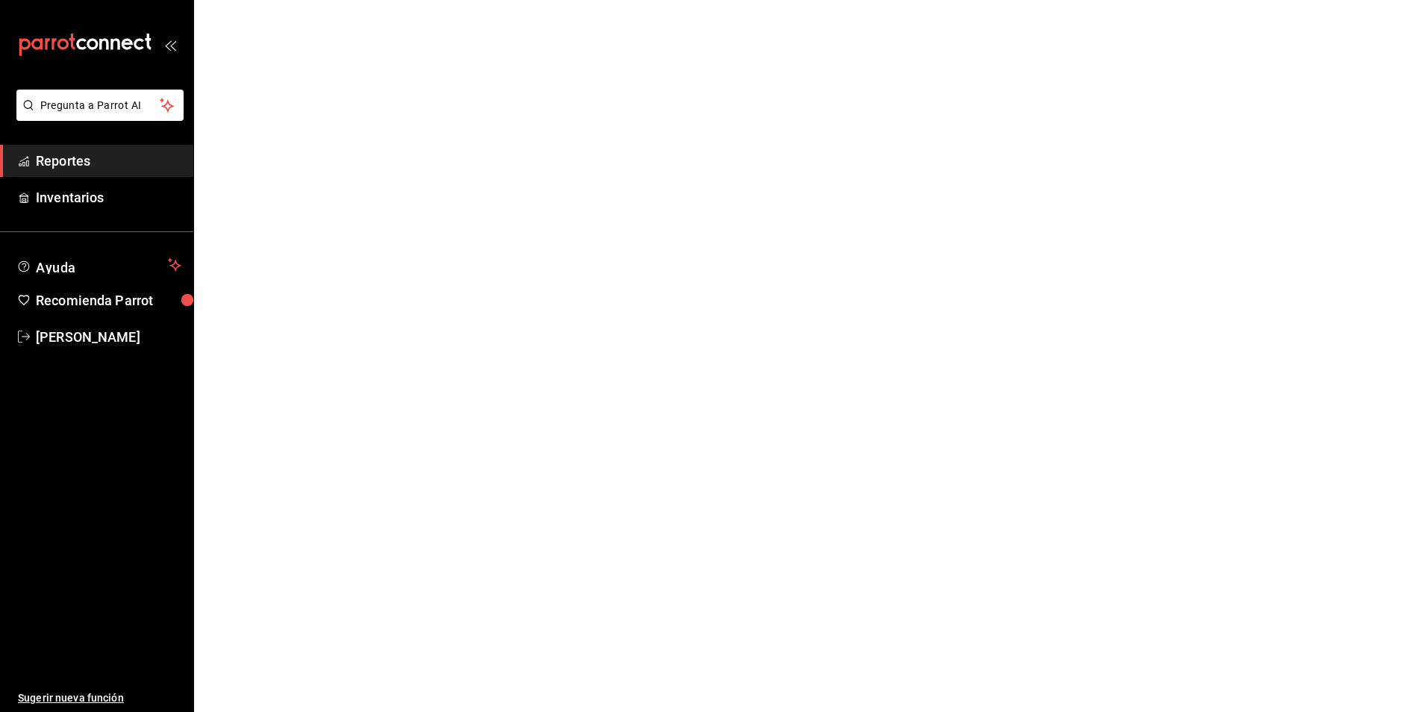 The image size is (1427, 712). I want to click on a: Pregunta a Parrot AI, so click(97, 116).